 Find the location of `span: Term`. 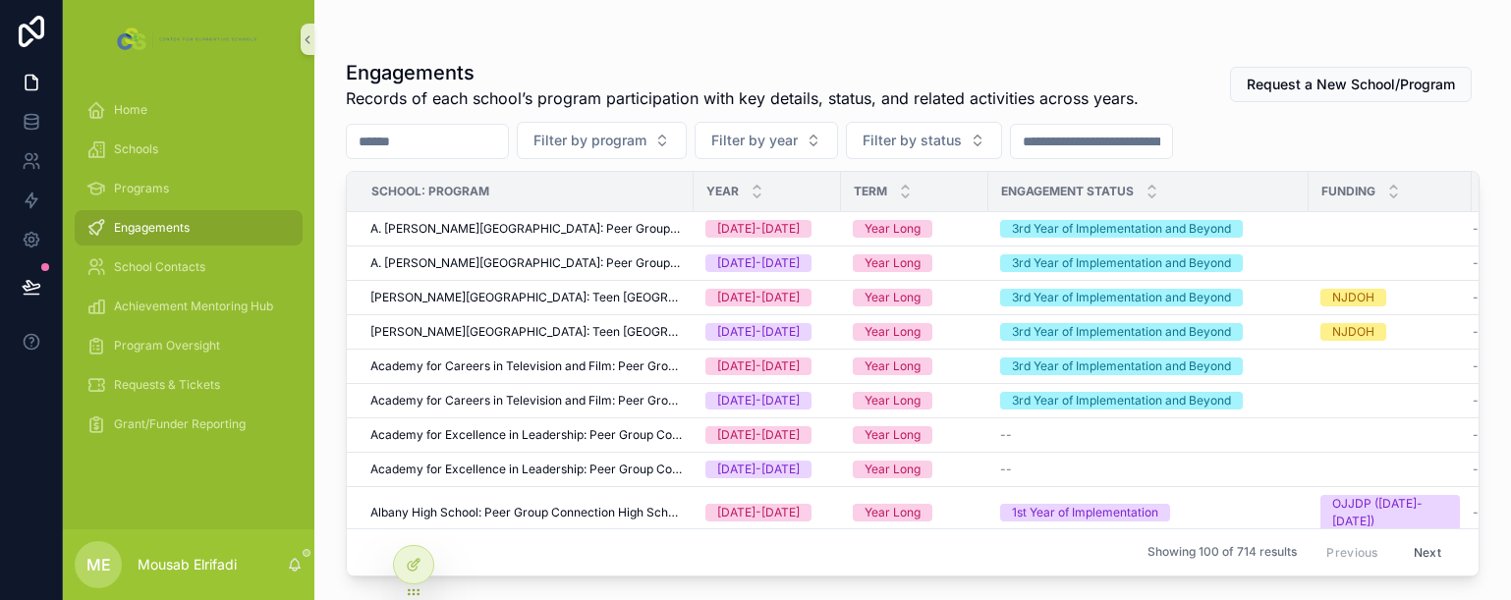

span: Term is located at coordinates (871, 192).